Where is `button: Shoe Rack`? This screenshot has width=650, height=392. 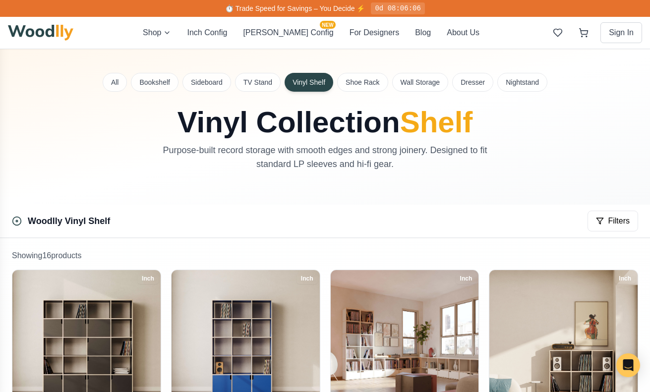 button: Shoe Rack is located at coordinates (362, 82).